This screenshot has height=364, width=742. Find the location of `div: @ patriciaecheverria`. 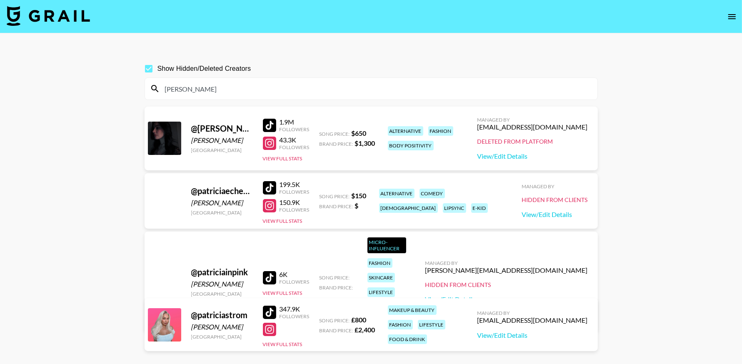

div: @ patriciaecheverria is located at coordinates (222, 191).